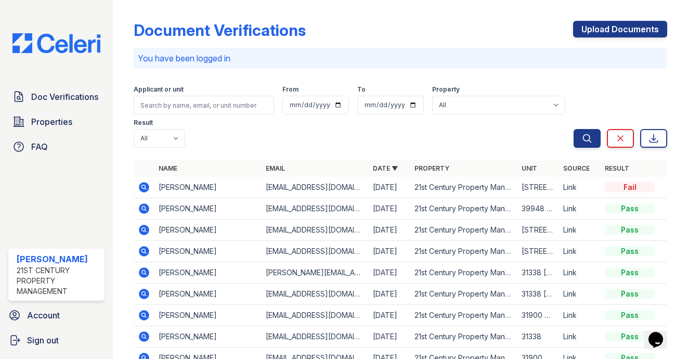  Describe the element at coordinates (290, 89) in the screenshot. I see `label: From` at that location.